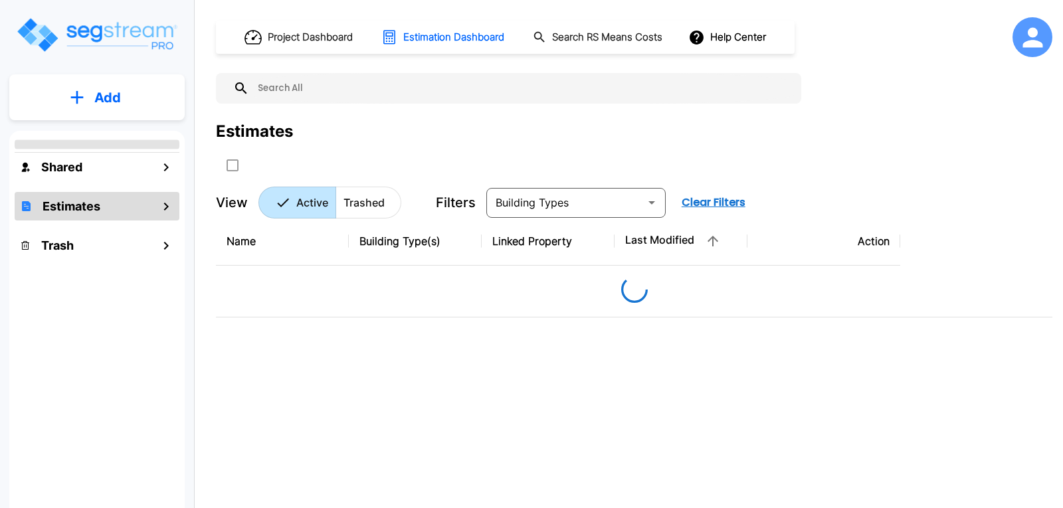 The height and width of the screenshot is (508, 1063). What do you see at coordinates (652, 203) in the screenshot?
I see `button: Open` at bounding box center [652, 203].